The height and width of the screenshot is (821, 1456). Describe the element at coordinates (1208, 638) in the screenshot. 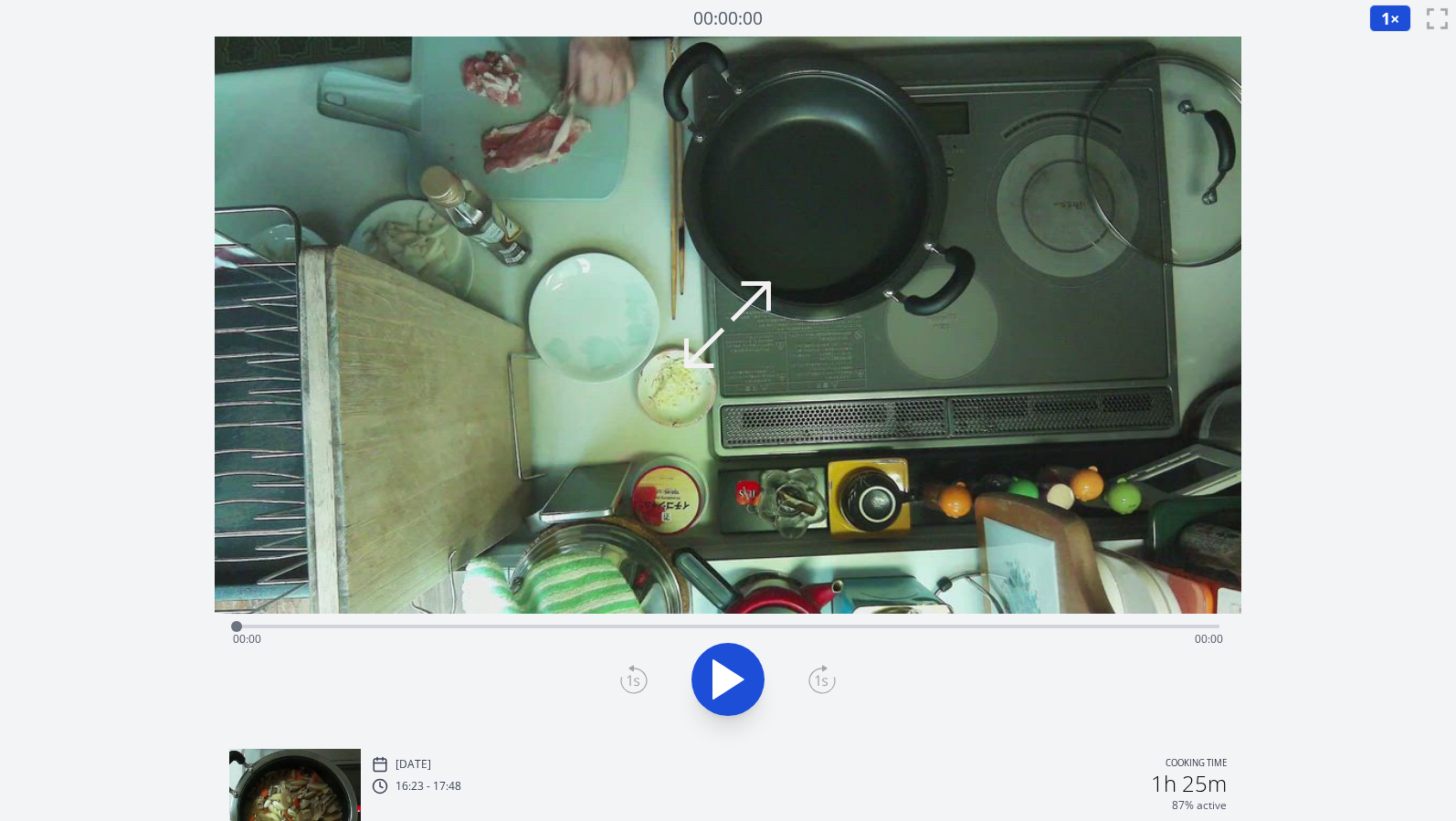

I see `span: 00:00` at that location.